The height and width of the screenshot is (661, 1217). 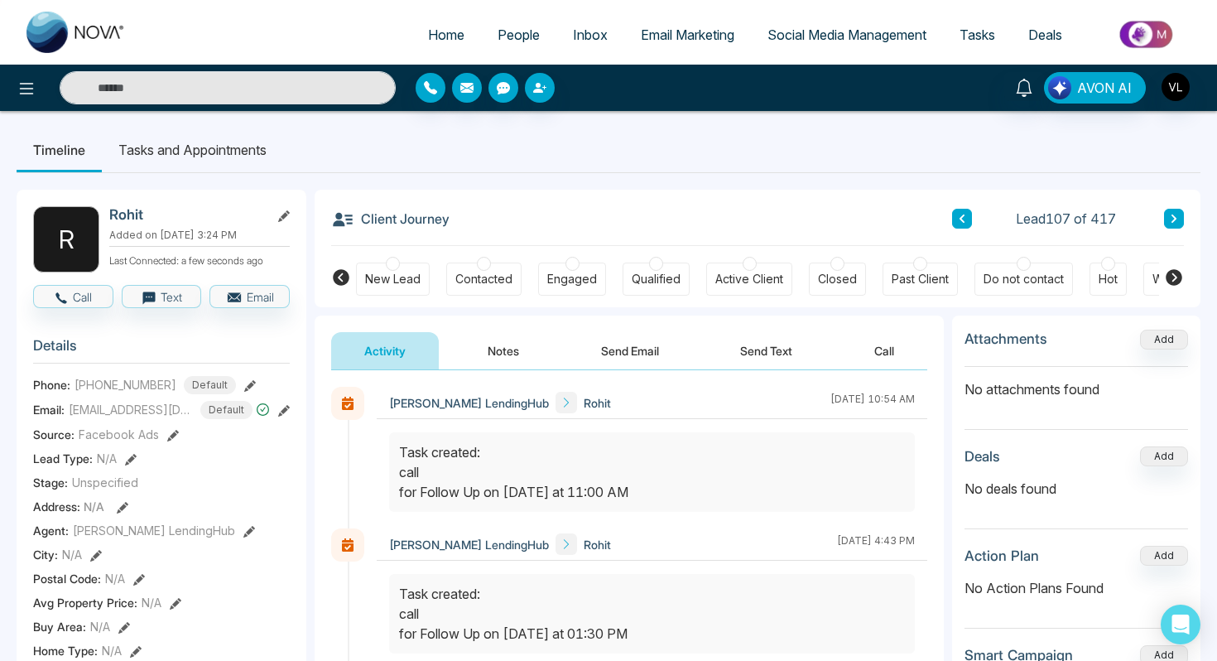 I want to click on img: Nova CRM Logo, so click(x=76, y=32).